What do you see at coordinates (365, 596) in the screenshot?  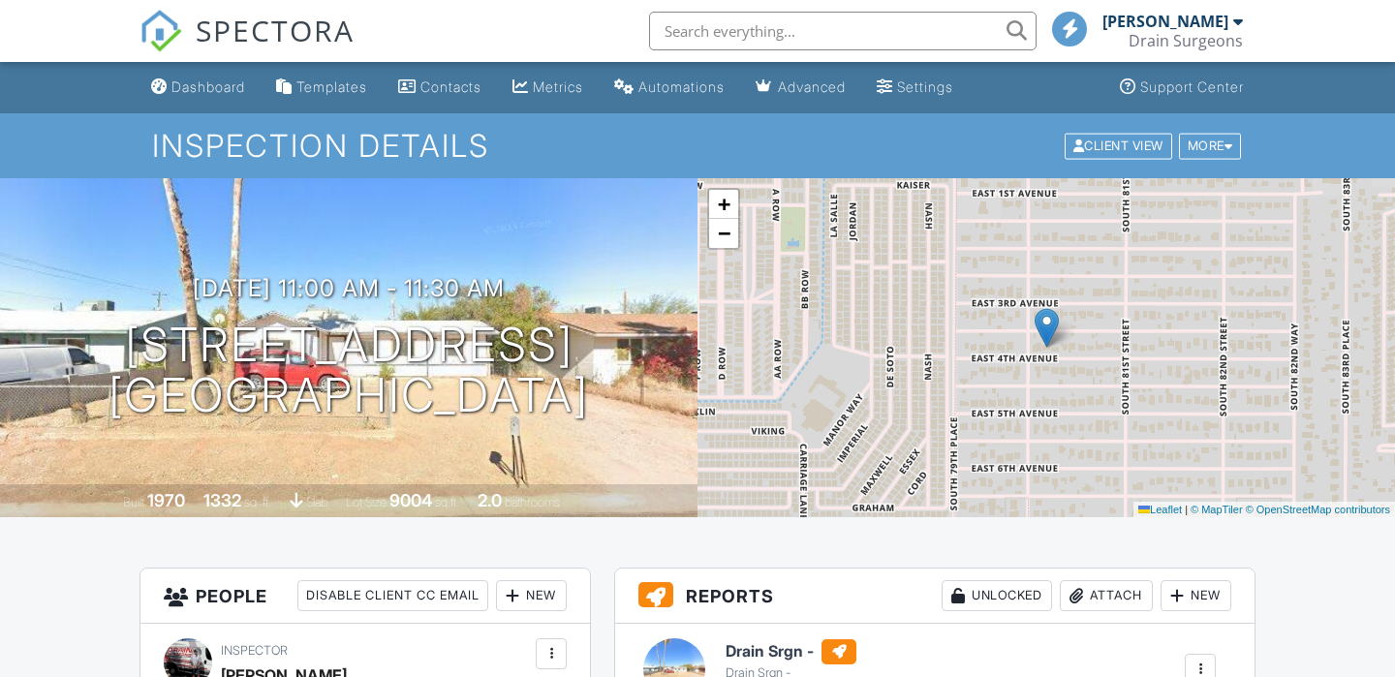 I see `h3: People` at bounding box center [365, 596].